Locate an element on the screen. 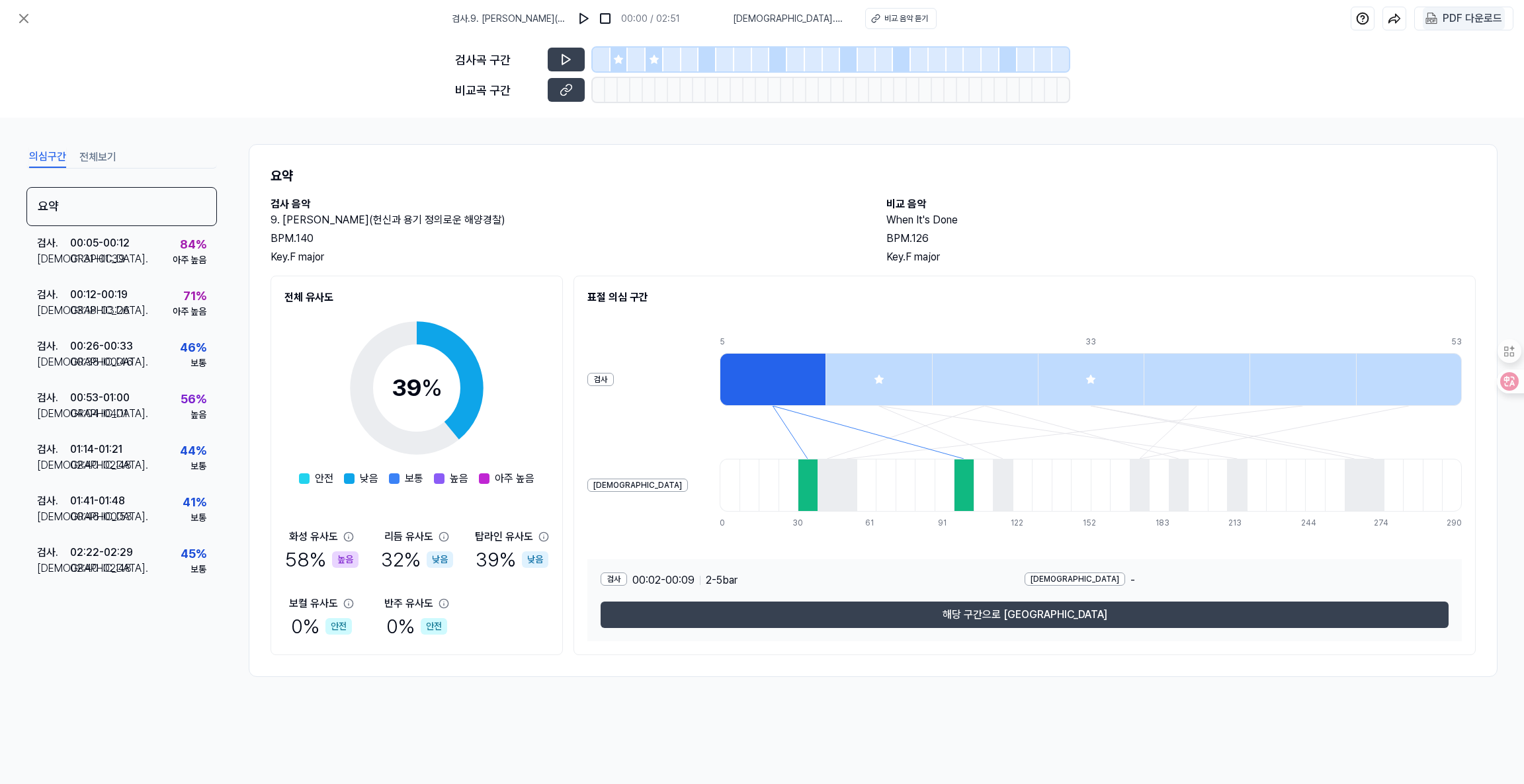 The image size is (1524, 784). div: 01:14 - 01:21 is located at coordinates (96, 450).